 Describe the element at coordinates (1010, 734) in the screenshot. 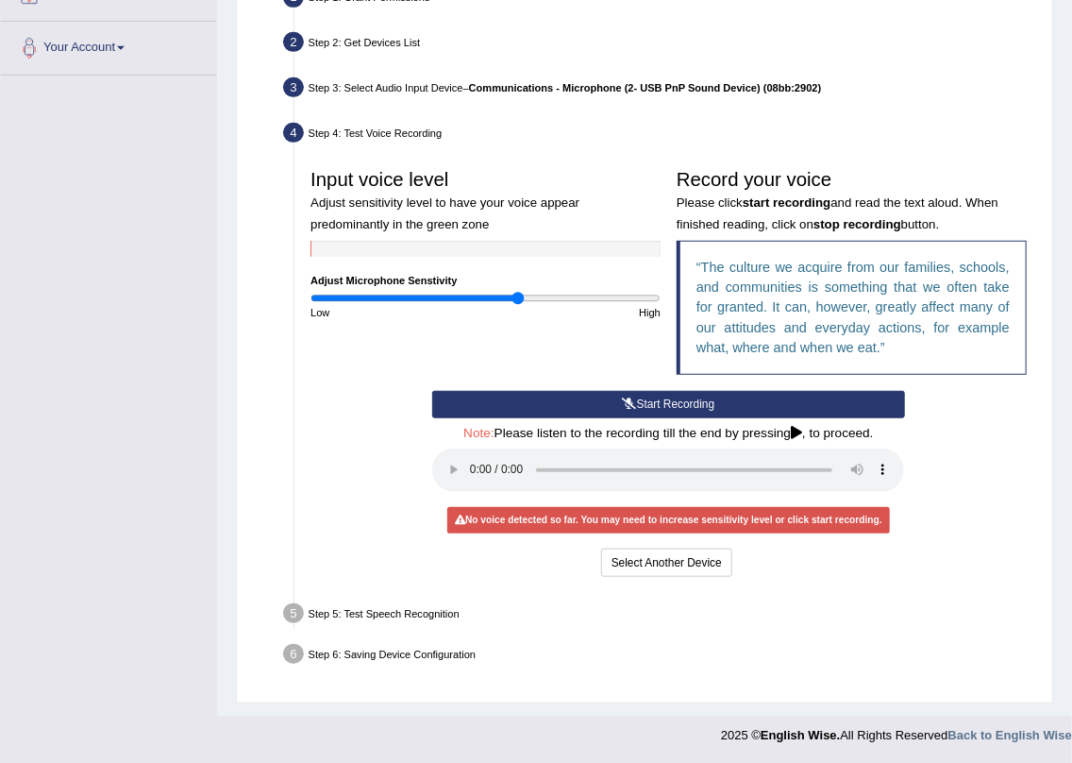

I see `a: Back to English Wise` at that location.